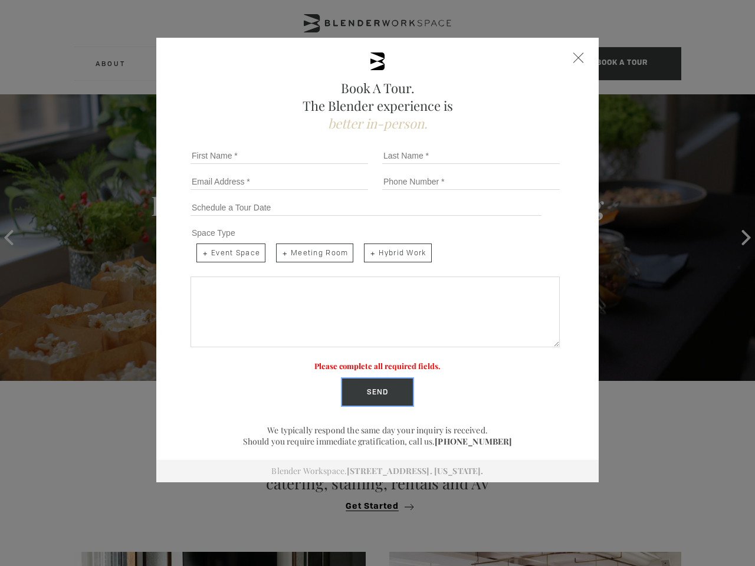  I want to click on span: better in-person., so click(378, 123).